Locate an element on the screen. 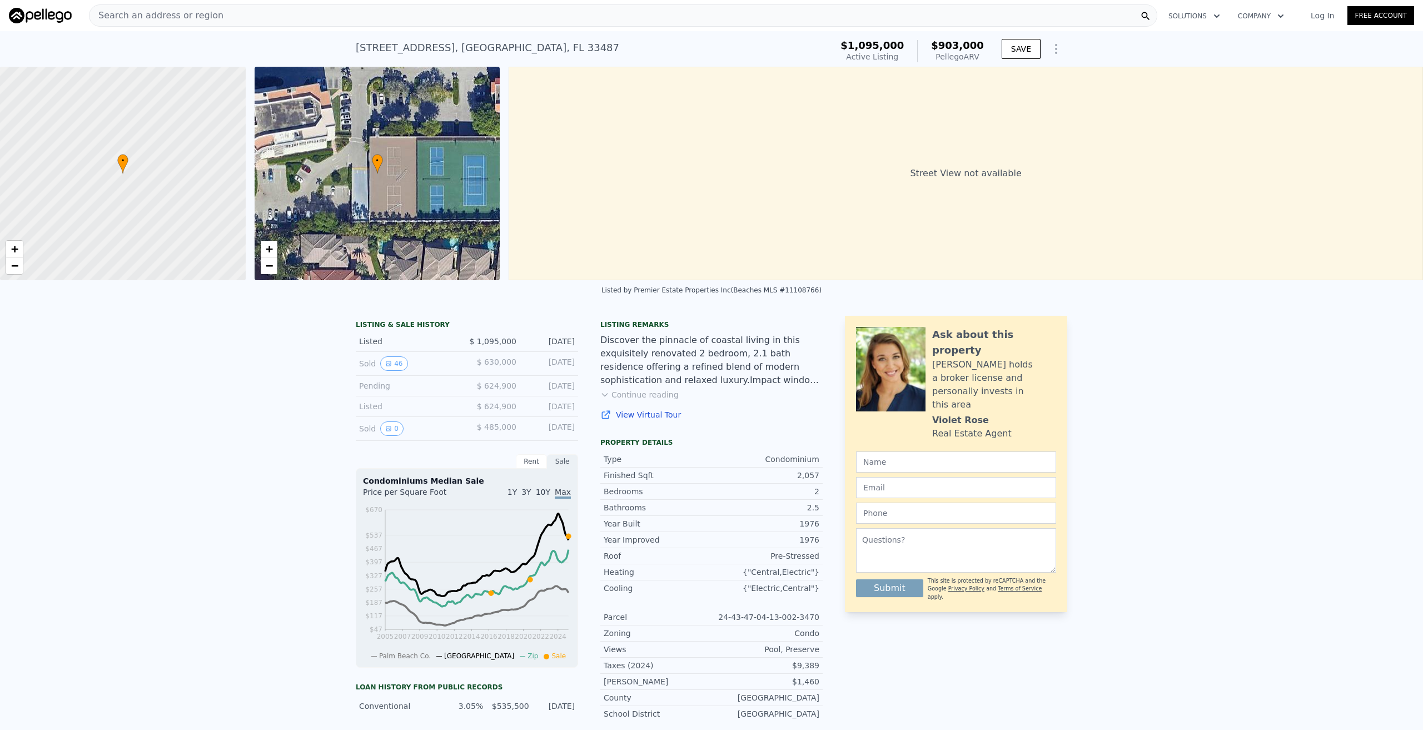 This screenshot has height=730, width=1423. input: Email is located at coordinates (956, 487).